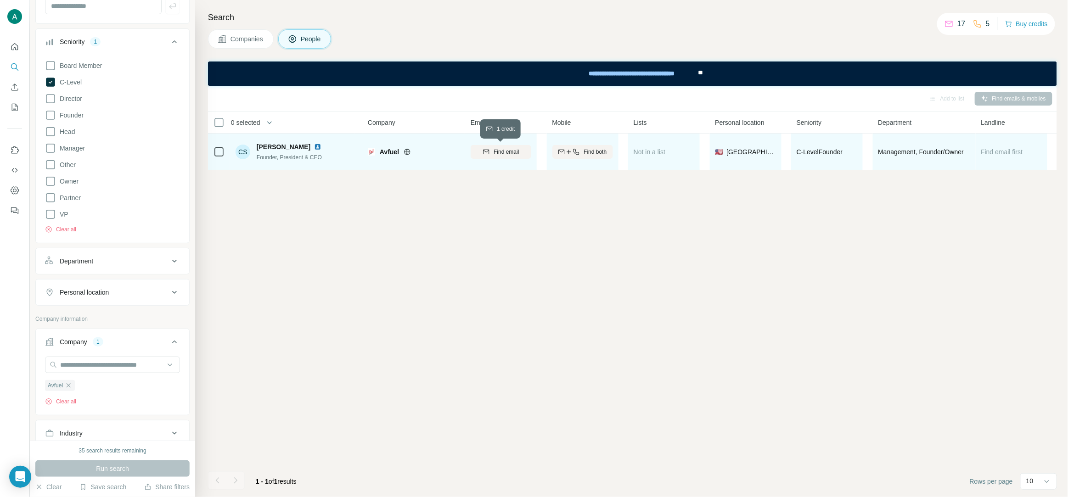  I want to click on button: Use Surfe on LinkedIn, so click(15, 150).